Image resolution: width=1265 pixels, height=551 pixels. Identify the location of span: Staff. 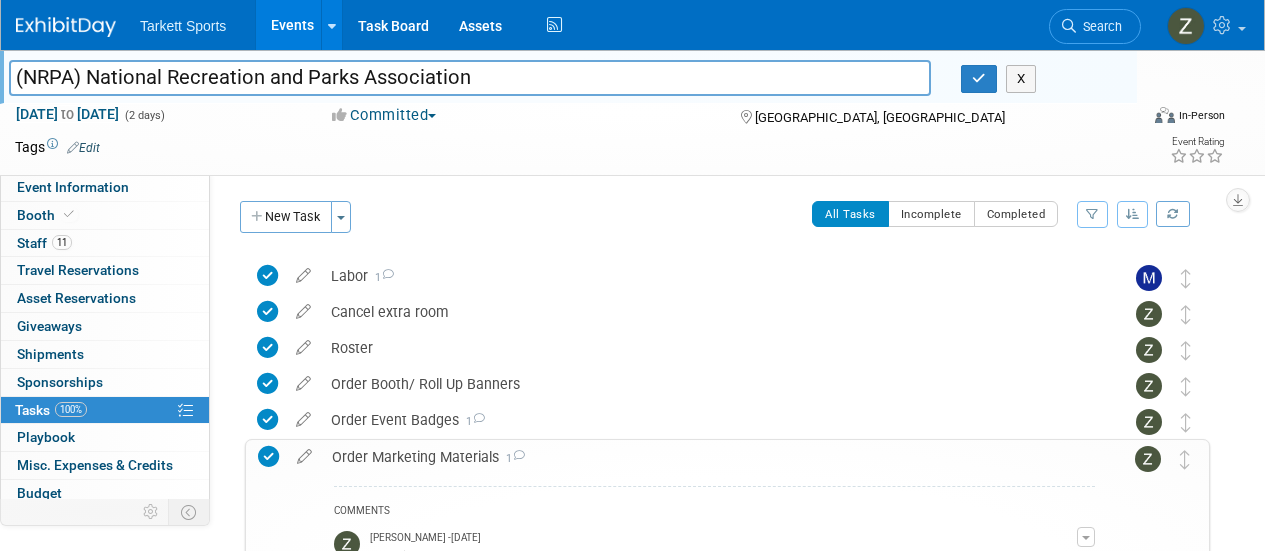
(44, 243).